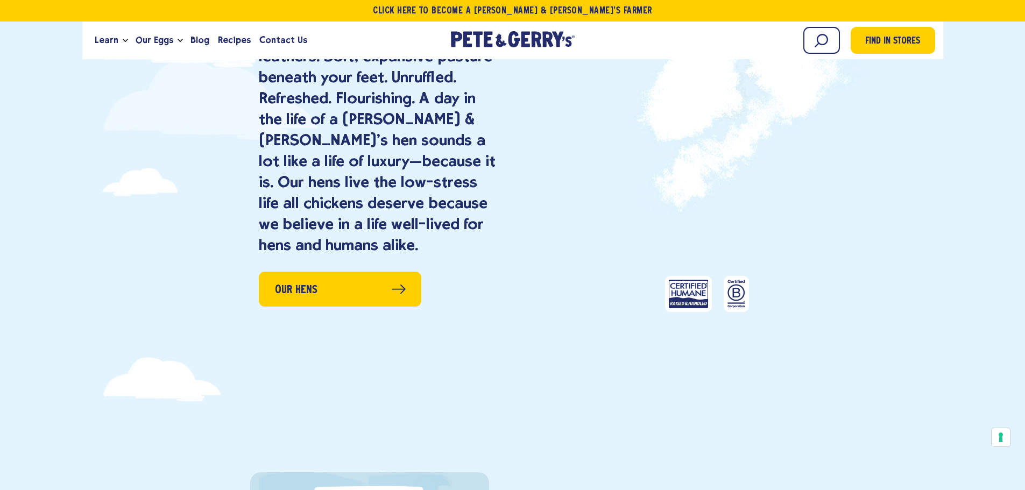 The image size is (1025, 490). I want to click on span: Recipes, so click(234, 40).